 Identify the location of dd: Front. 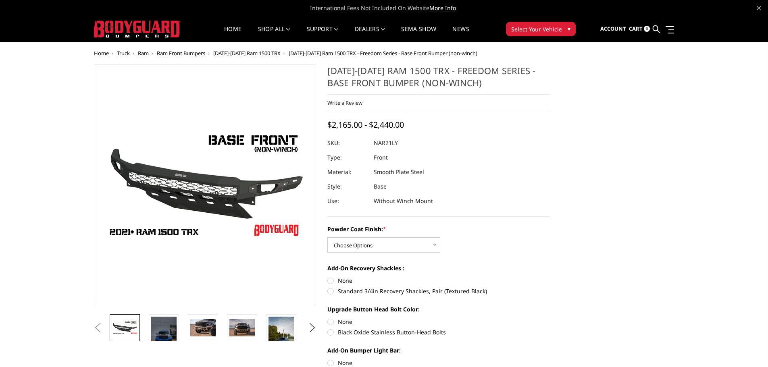
(381, 158).